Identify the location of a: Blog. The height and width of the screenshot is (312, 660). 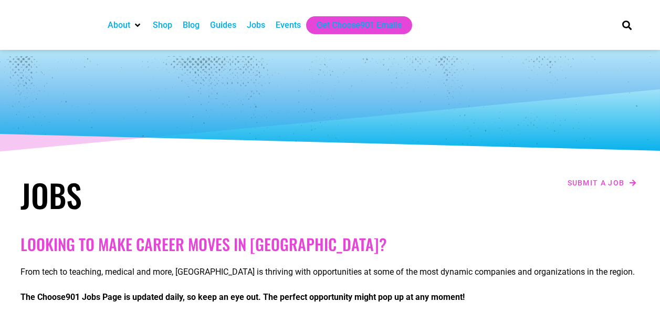
(191, 25).